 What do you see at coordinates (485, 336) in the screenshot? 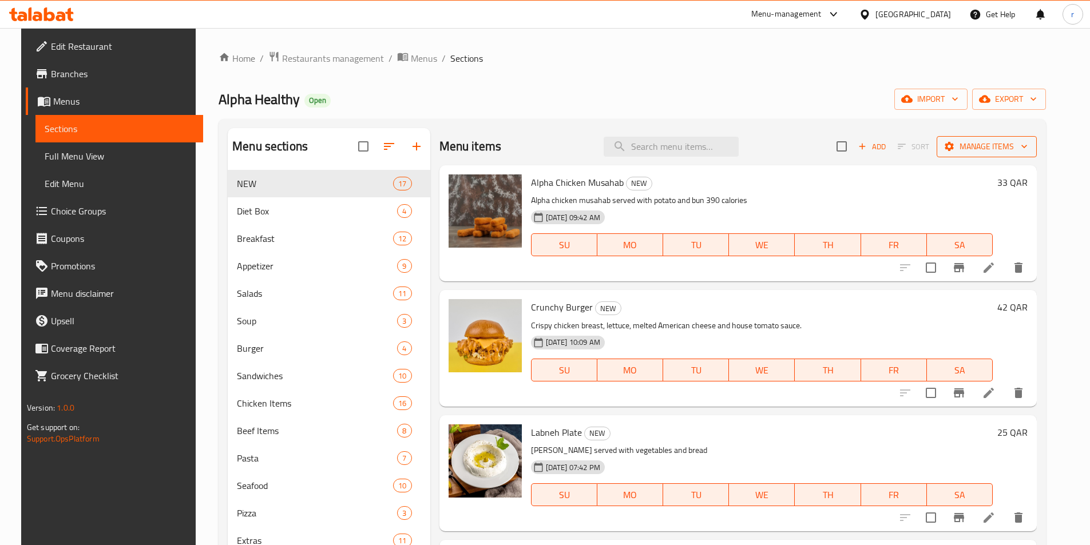
I see `img: Crunchy Burger` at bounding box center [485, 336].